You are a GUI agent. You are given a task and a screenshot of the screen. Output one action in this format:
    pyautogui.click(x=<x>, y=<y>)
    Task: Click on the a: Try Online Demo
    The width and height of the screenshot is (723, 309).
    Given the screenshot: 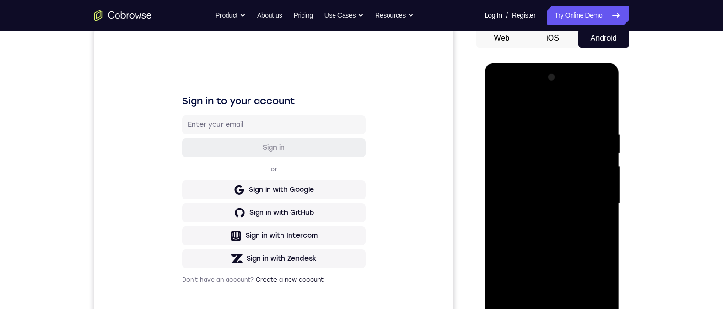 What is the action you would take?
    pyautogui.click(x=588, y=15)
    